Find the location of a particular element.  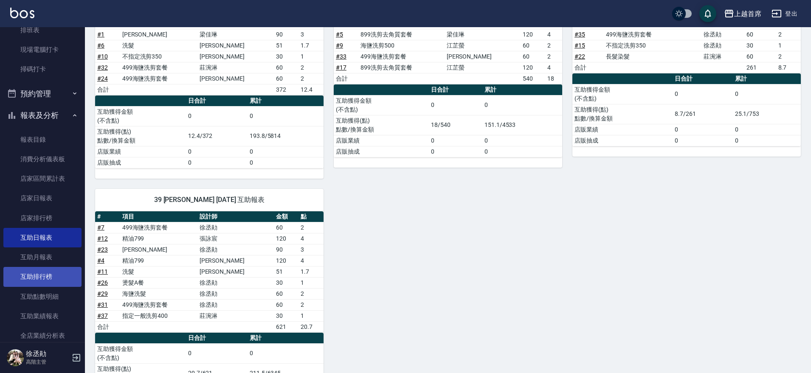

button: save is located at coordinates (707, 14).